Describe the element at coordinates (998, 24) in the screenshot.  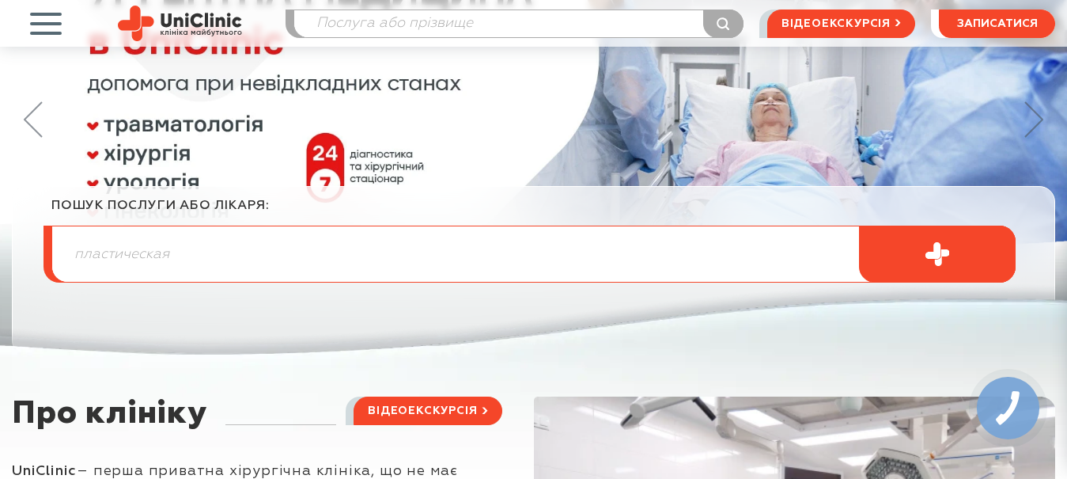
I see `span: записатися` at that location.